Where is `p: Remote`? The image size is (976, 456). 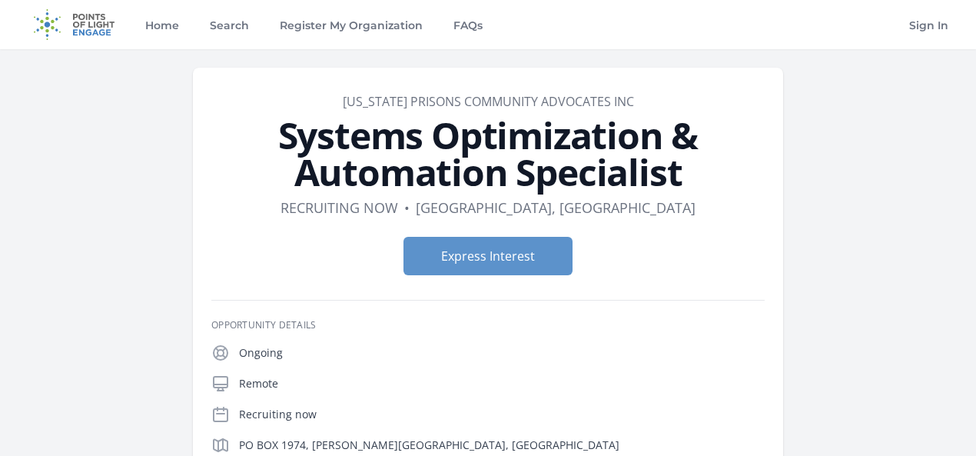
p: Remote is located at coordinates (502, 383).